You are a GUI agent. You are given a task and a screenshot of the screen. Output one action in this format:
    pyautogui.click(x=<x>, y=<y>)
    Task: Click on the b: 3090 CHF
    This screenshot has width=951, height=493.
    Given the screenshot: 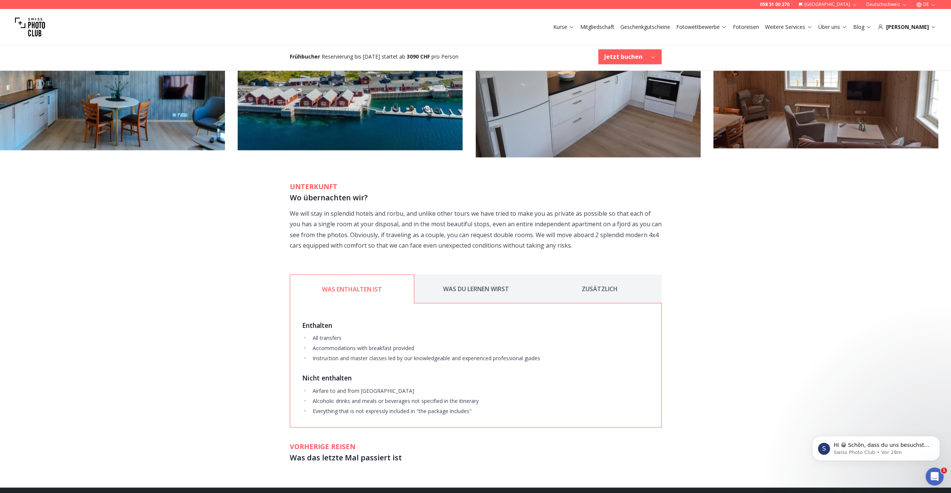 What is the action you would take?
    pyautogui.click(x=418, y=57)
    